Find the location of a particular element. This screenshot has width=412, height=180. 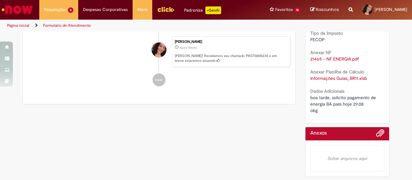

b: Anexar Planilha de Cálculo is located at coordinates (337, 72).